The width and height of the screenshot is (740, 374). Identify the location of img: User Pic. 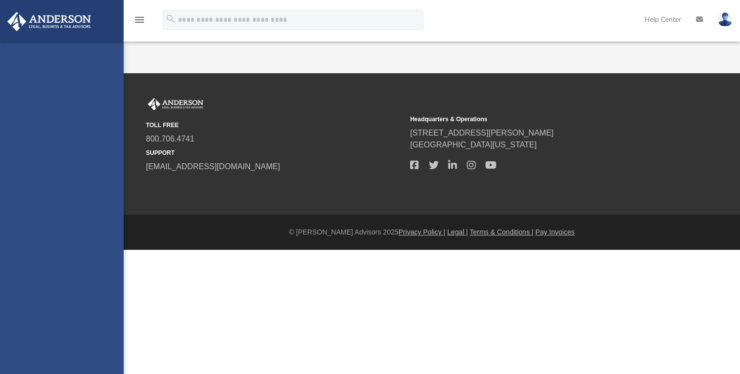
(725, 19).